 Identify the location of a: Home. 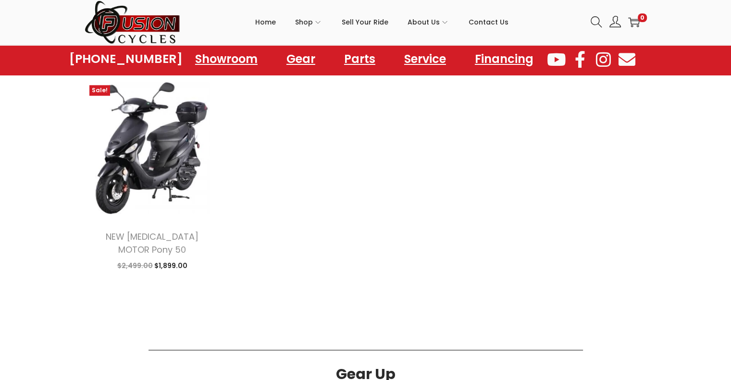
(265, 22).